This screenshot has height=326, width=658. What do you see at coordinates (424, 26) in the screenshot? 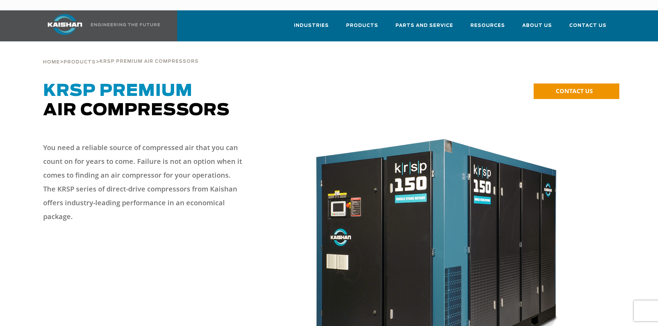
I see `span: Parts and Service` at bounding box center [424, 26].